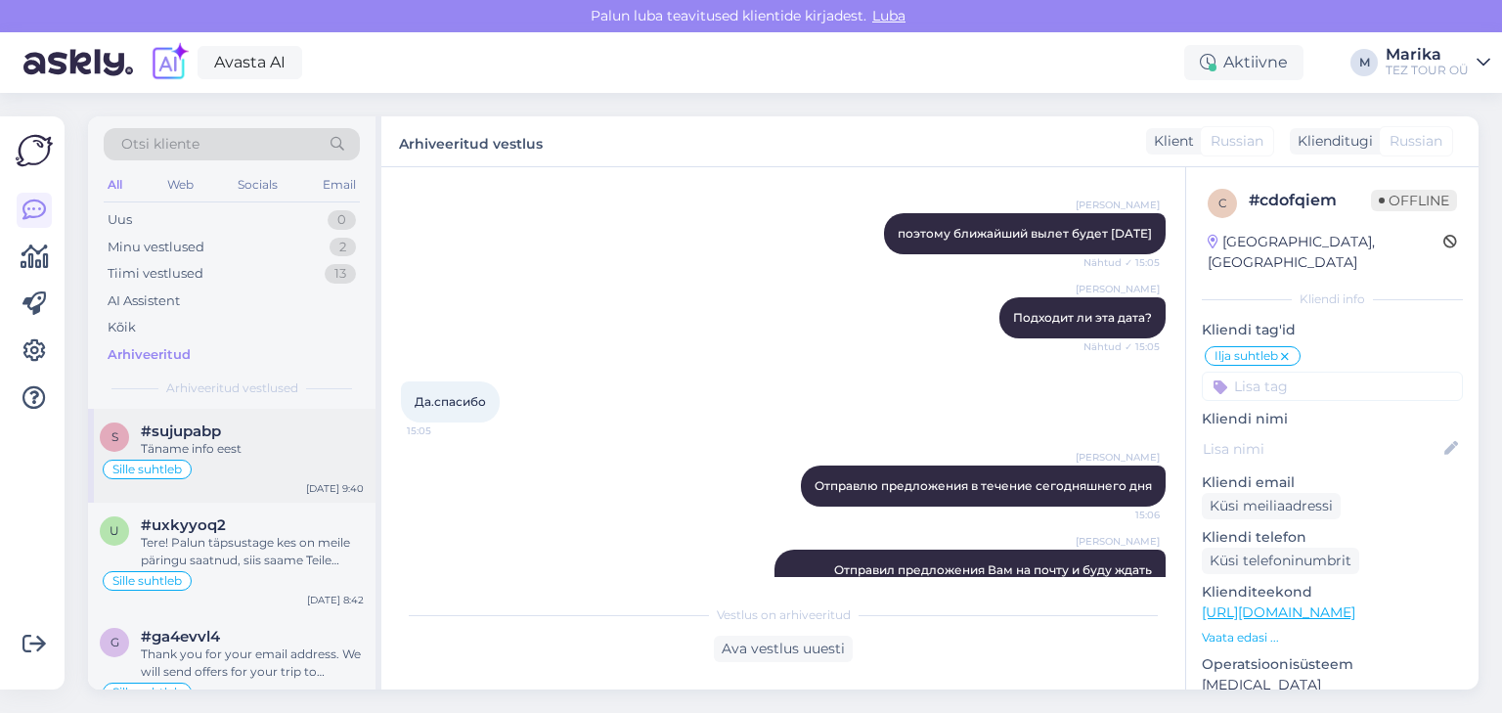 The width and height of the screenshot is (1502, 713). I want to click on span: Отправил предложения Вам на почту и буду ждать обратной связи., so click(994, 578).